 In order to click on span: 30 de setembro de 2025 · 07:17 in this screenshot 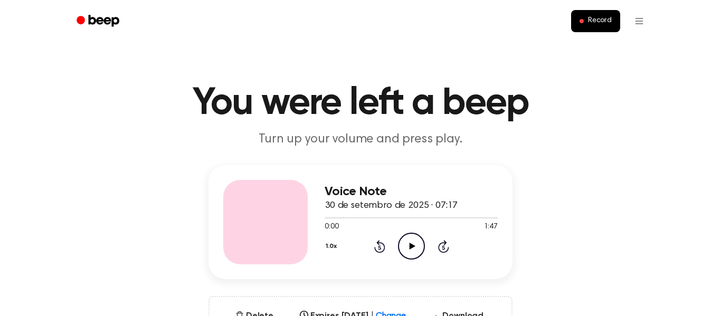, I will do `click(391, 206)`.